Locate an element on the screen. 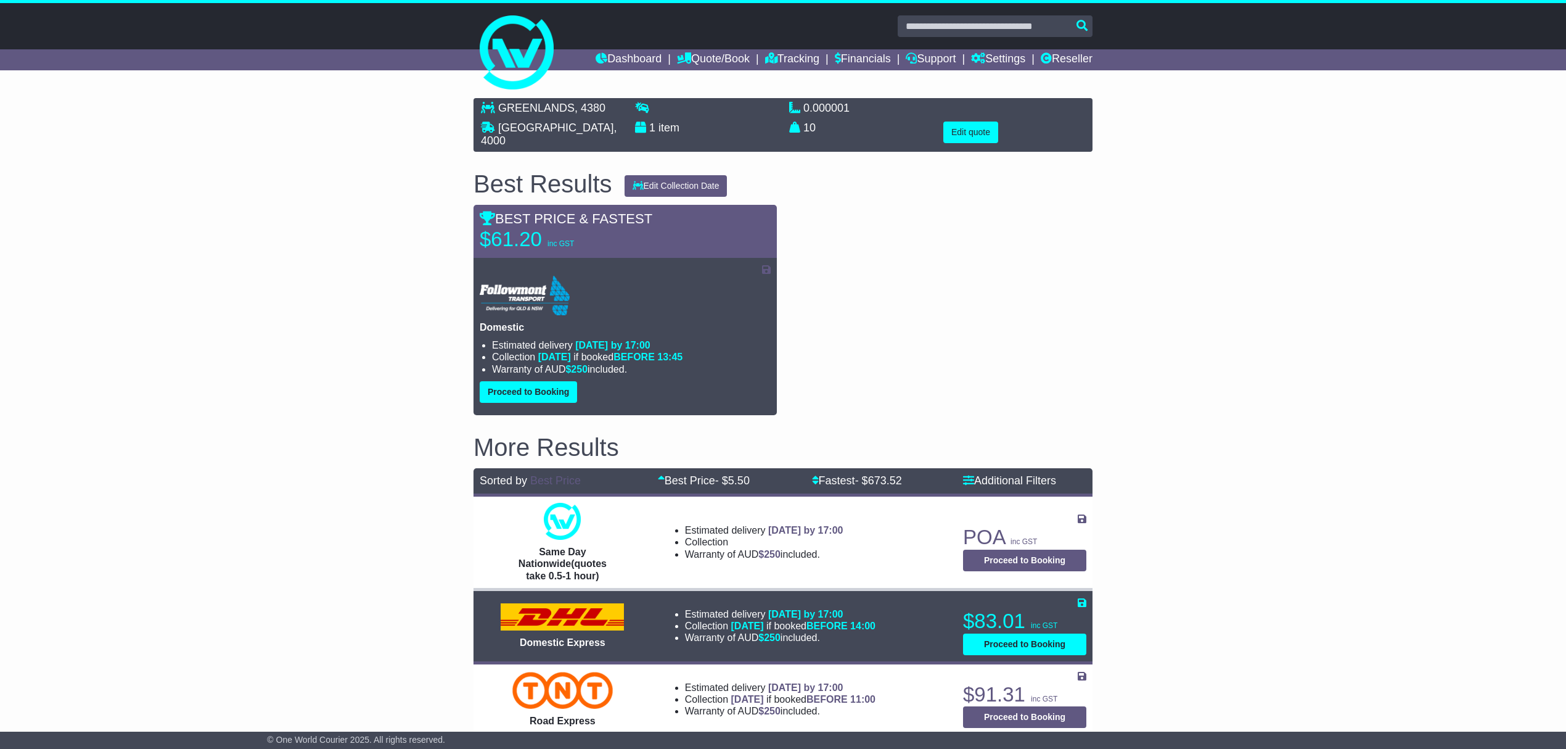 The height and width of the screenshot is (749, 1566). button: Edit quote is located at coordinates (971, 132).